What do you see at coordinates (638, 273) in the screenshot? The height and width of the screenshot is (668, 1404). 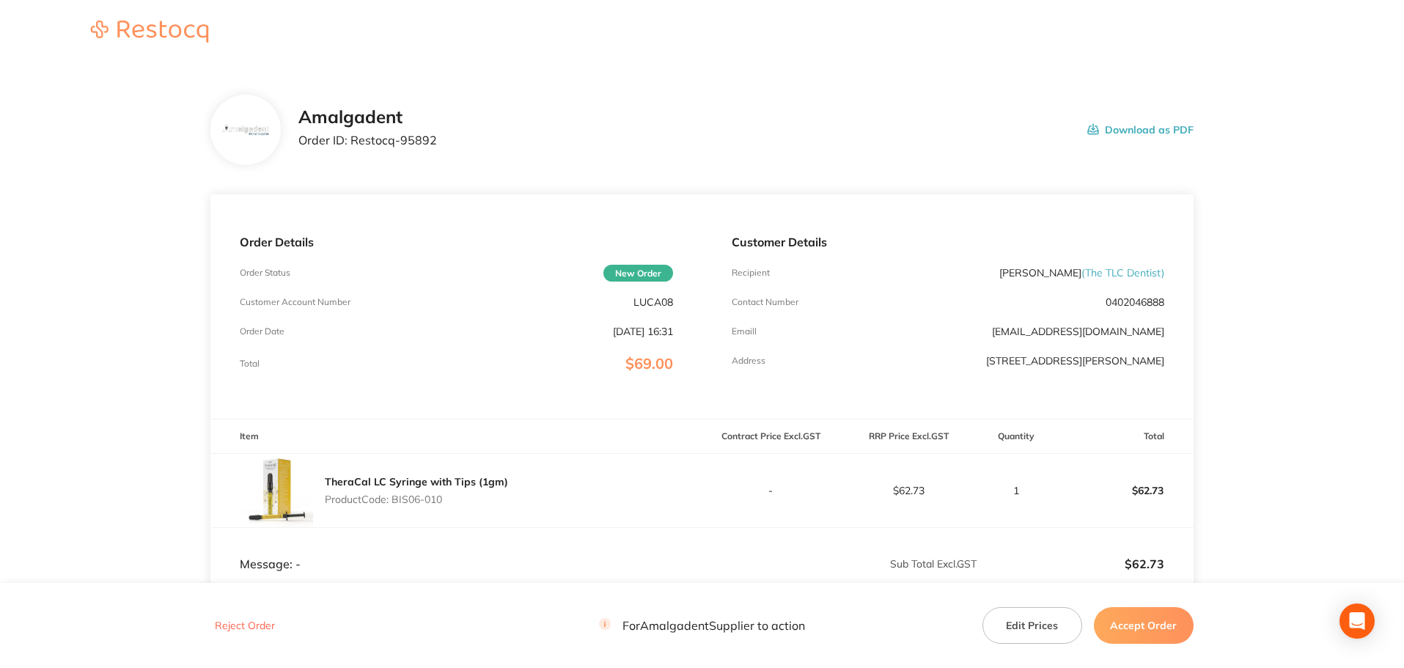 I see `span: New Order` at bounding box center [638, 273].